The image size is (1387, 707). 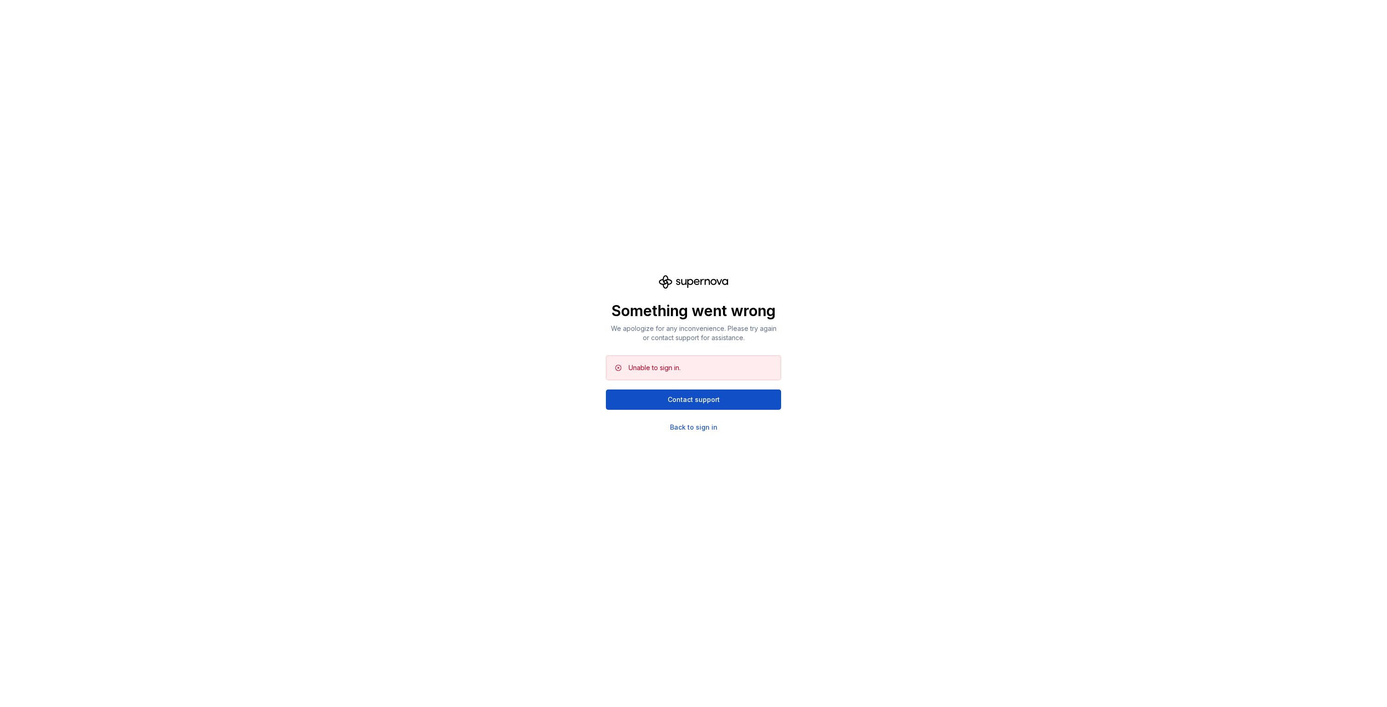 What do you see at coordinates (655, 368) in the screenshot?
I see `div: Unable to sign in.` at bounding box center [655, 368].